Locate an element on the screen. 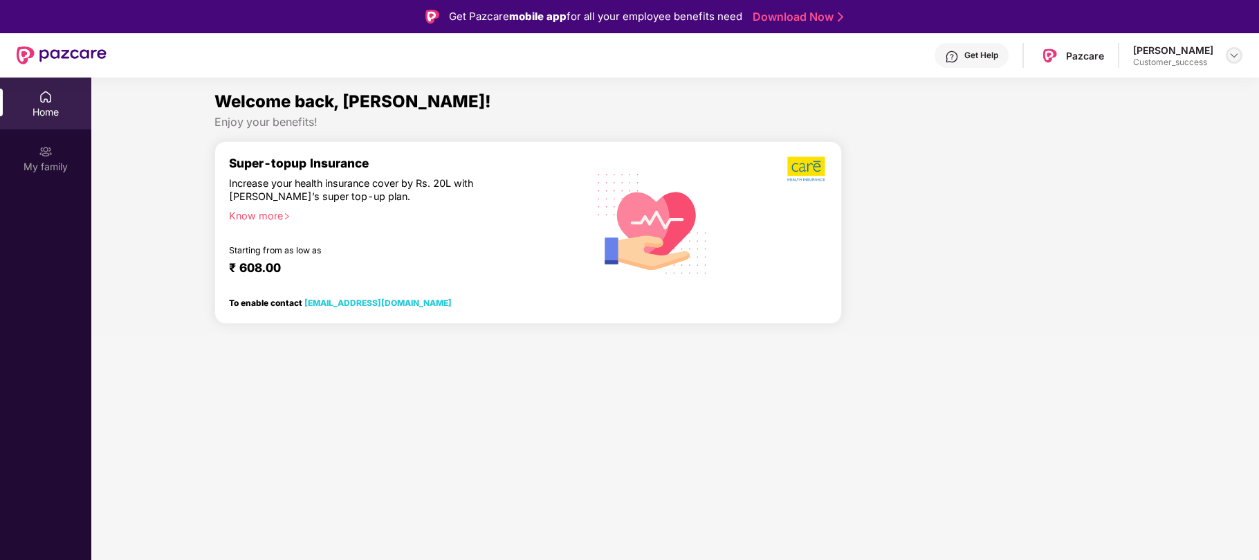 This screenshot has height=560, width=1259. div: Get Help is located at coordinates (981, 55).